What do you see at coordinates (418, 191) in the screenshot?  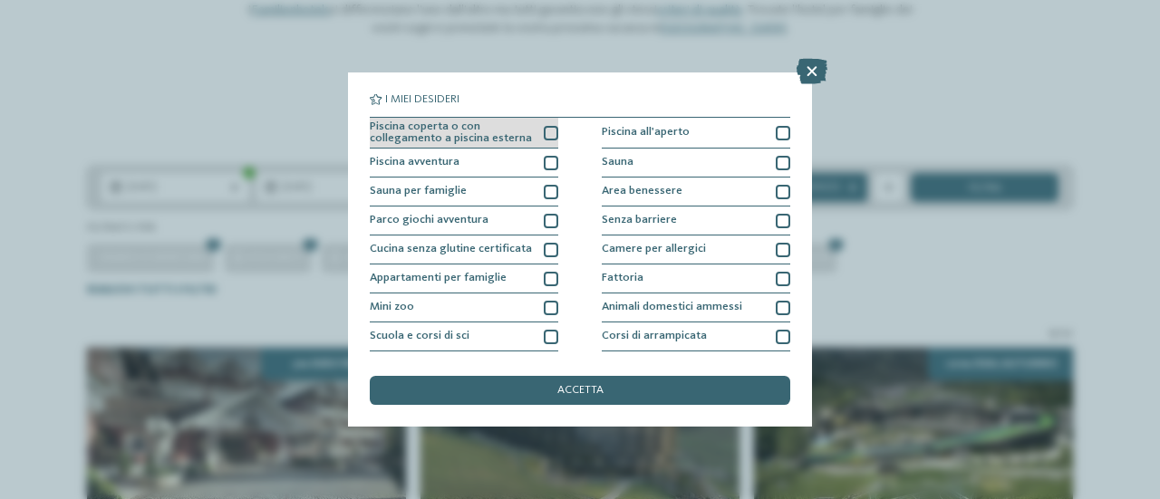 I see `span: Sauna per famiglie` at bounding box center [418, 191].